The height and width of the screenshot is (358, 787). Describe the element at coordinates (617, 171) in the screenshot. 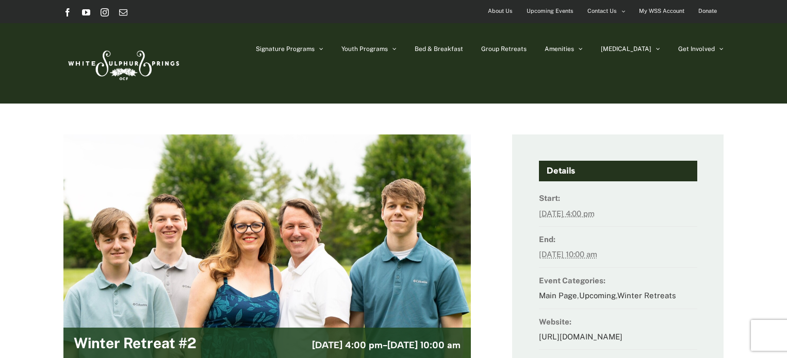

I see `h4: Details` at that location.